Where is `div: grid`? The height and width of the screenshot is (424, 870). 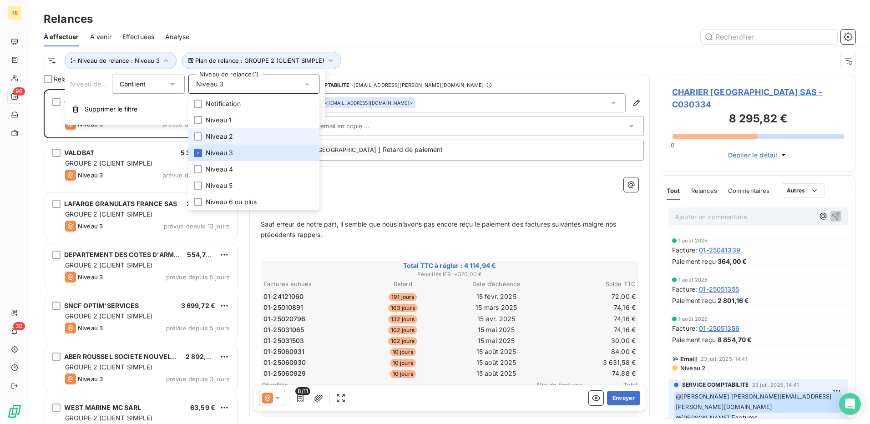 div: grid is located at coordinates (141, 257).